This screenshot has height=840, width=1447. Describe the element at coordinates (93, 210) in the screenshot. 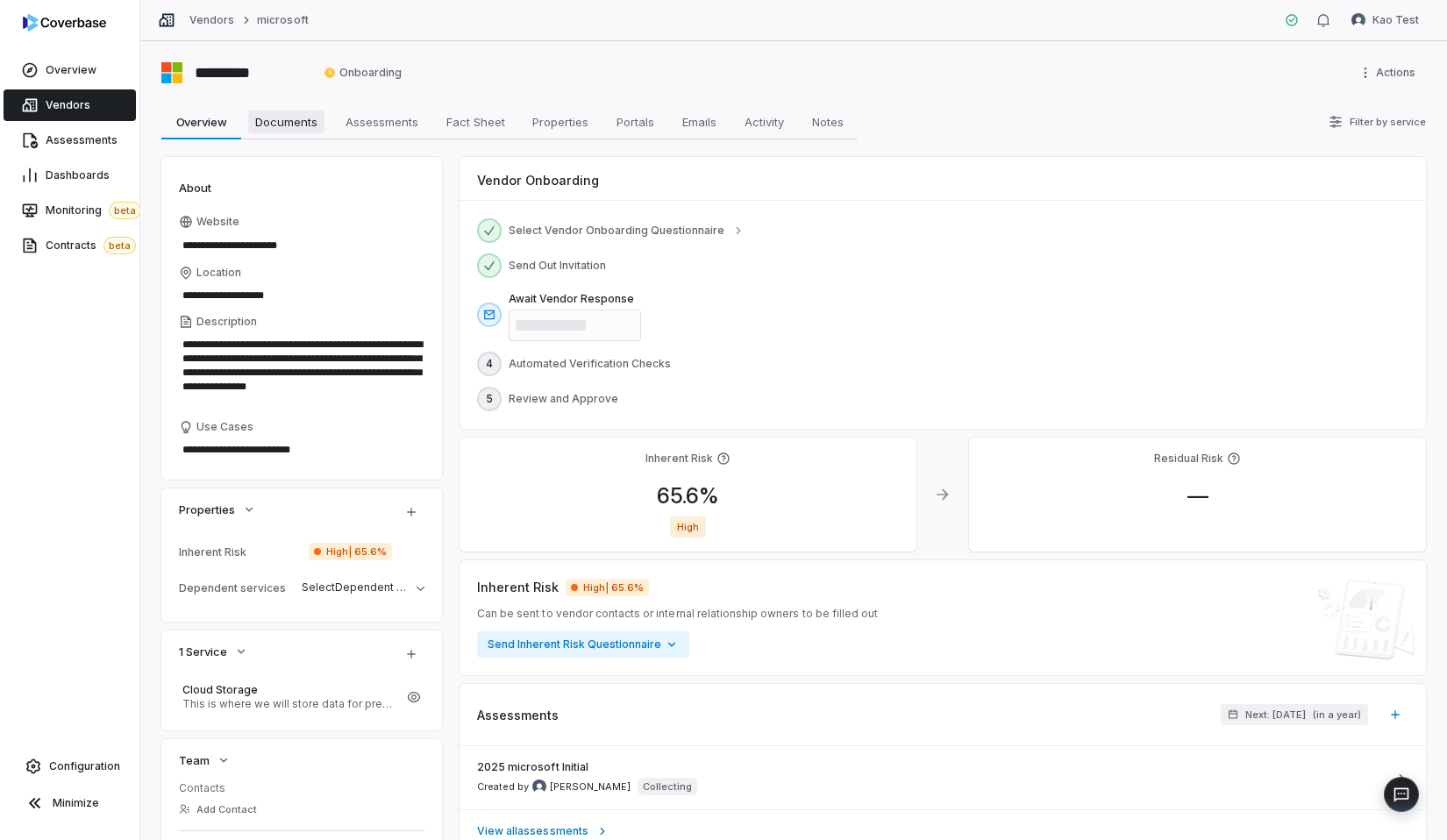

I see `span: Monitoring` at that location.